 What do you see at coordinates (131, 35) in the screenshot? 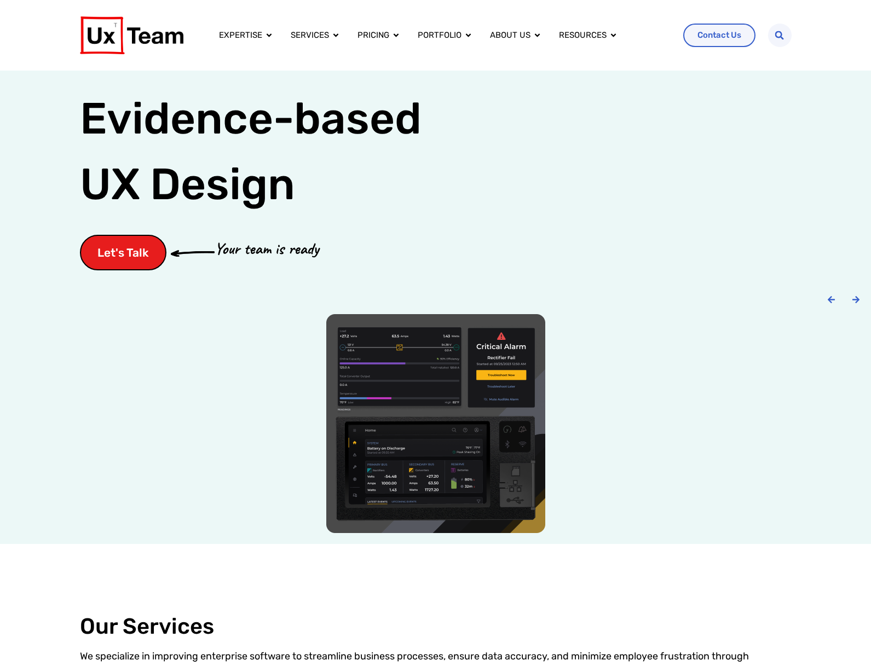
I see `img: UX Team Logo` at bounding box center [131, 35].